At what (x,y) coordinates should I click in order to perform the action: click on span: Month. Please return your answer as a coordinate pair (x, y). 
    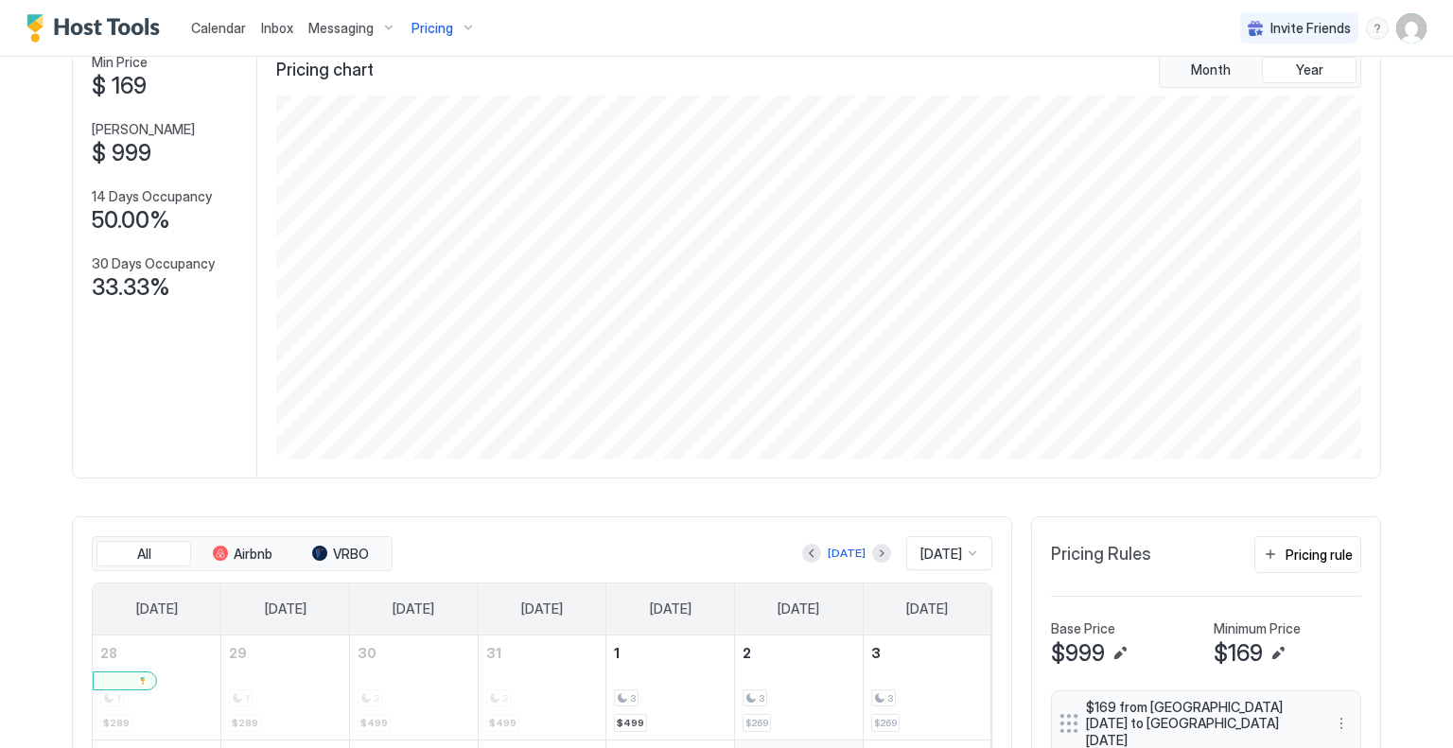
    Looking at the image, I should click on (1211, 70).